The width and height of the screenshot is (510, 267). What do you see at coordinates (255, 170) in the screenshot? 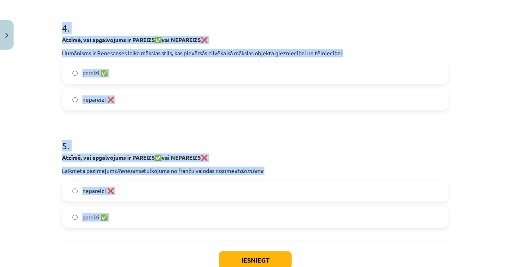
I see `p: Laikmeta pazīmējums tulkojumā no franču valodas nozīmē` at bounding box center [255, 170].